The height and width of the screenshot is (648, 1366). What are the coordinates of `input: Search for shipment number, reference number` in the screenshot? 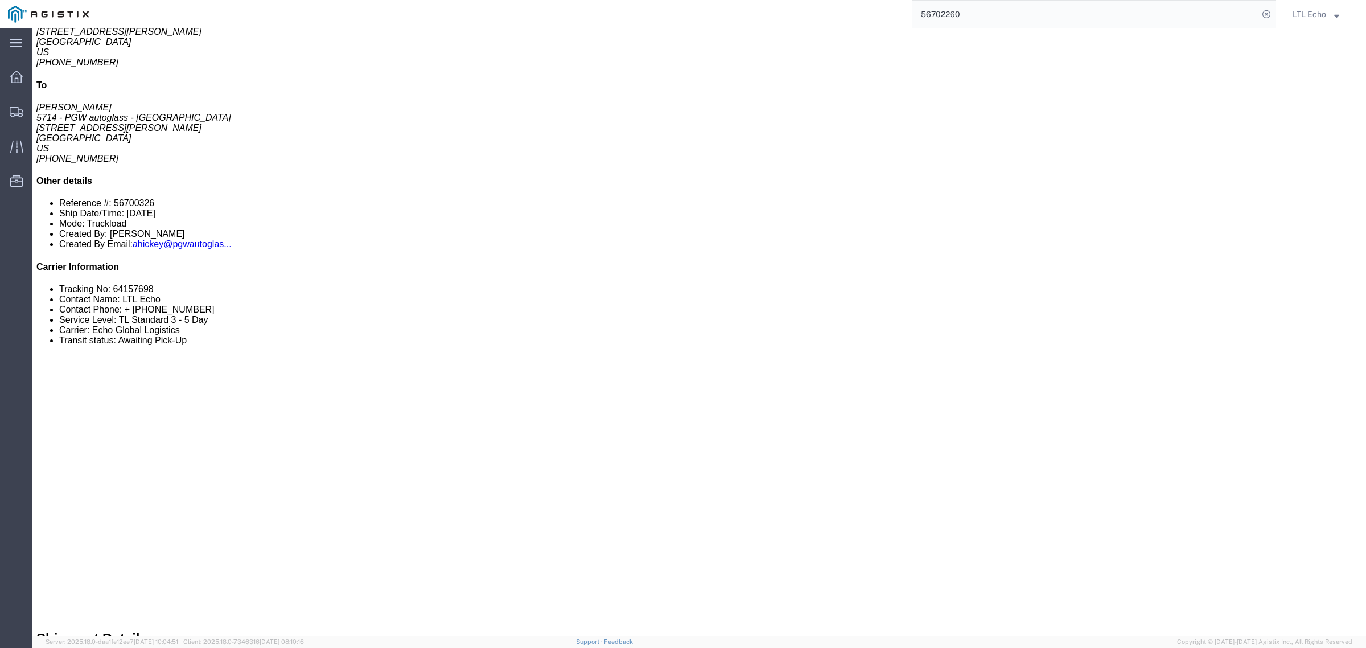 It's located at (1085, 14).